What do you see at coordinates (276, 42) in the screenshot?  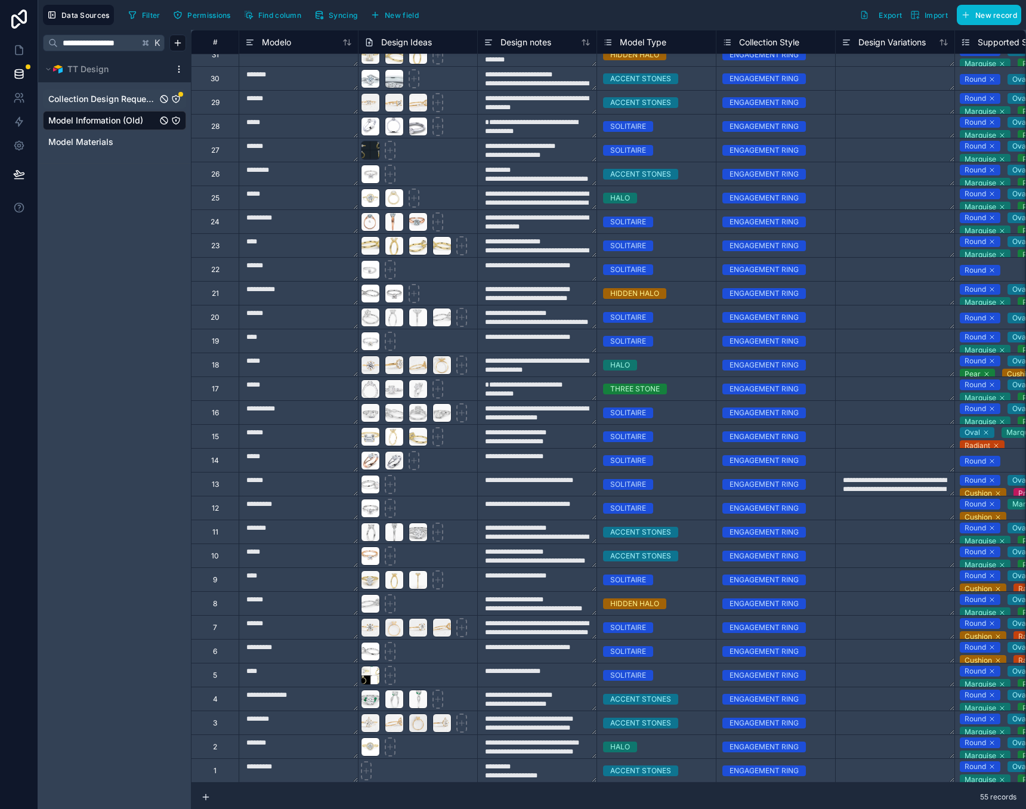 I see `span: Modelo` at bounding box center [276, 42].